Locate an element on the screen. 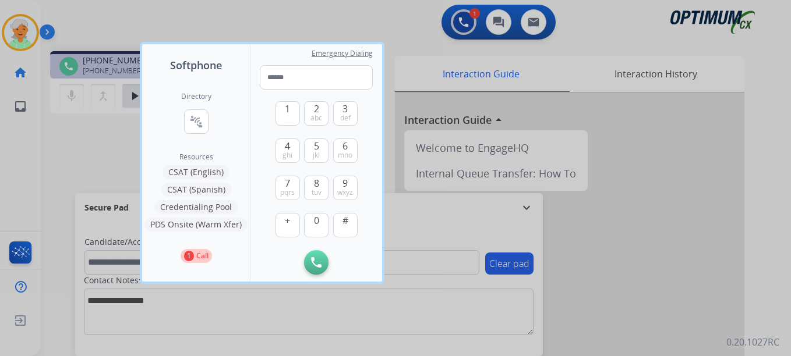 Image resolution: width=791 pixels, height=356 pixels. span: 0 is located at coordinates (316, 221).